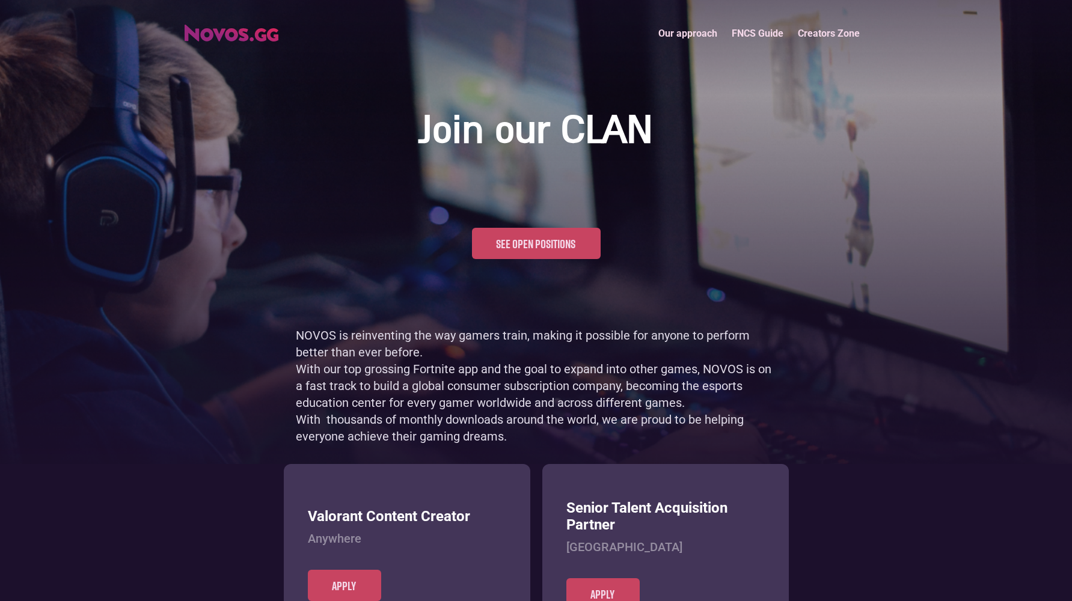 The height and width of the screenshot is (601, 1072). I want to click on a: Apply, so click(344, 586).